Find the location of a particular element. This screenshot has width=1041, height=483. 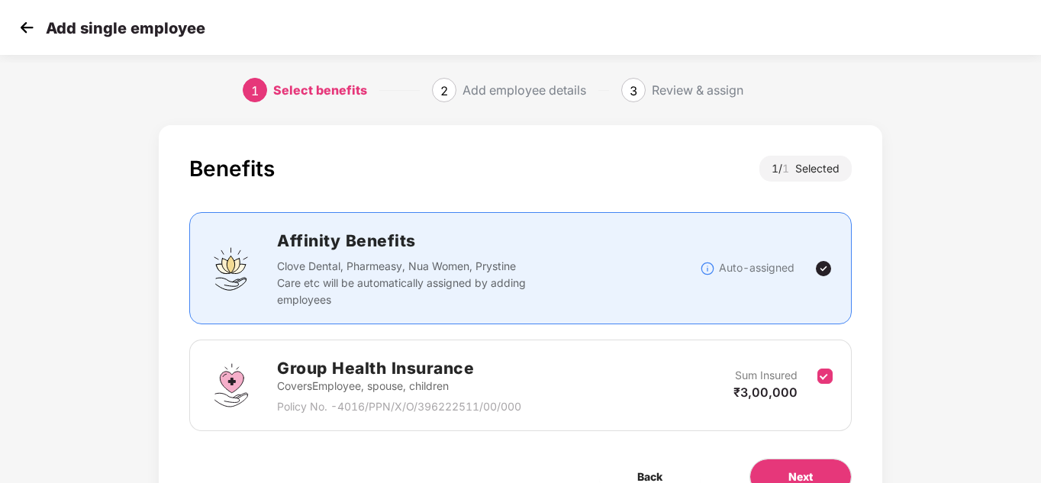

span: 2 is located at coordinates (444, 91).